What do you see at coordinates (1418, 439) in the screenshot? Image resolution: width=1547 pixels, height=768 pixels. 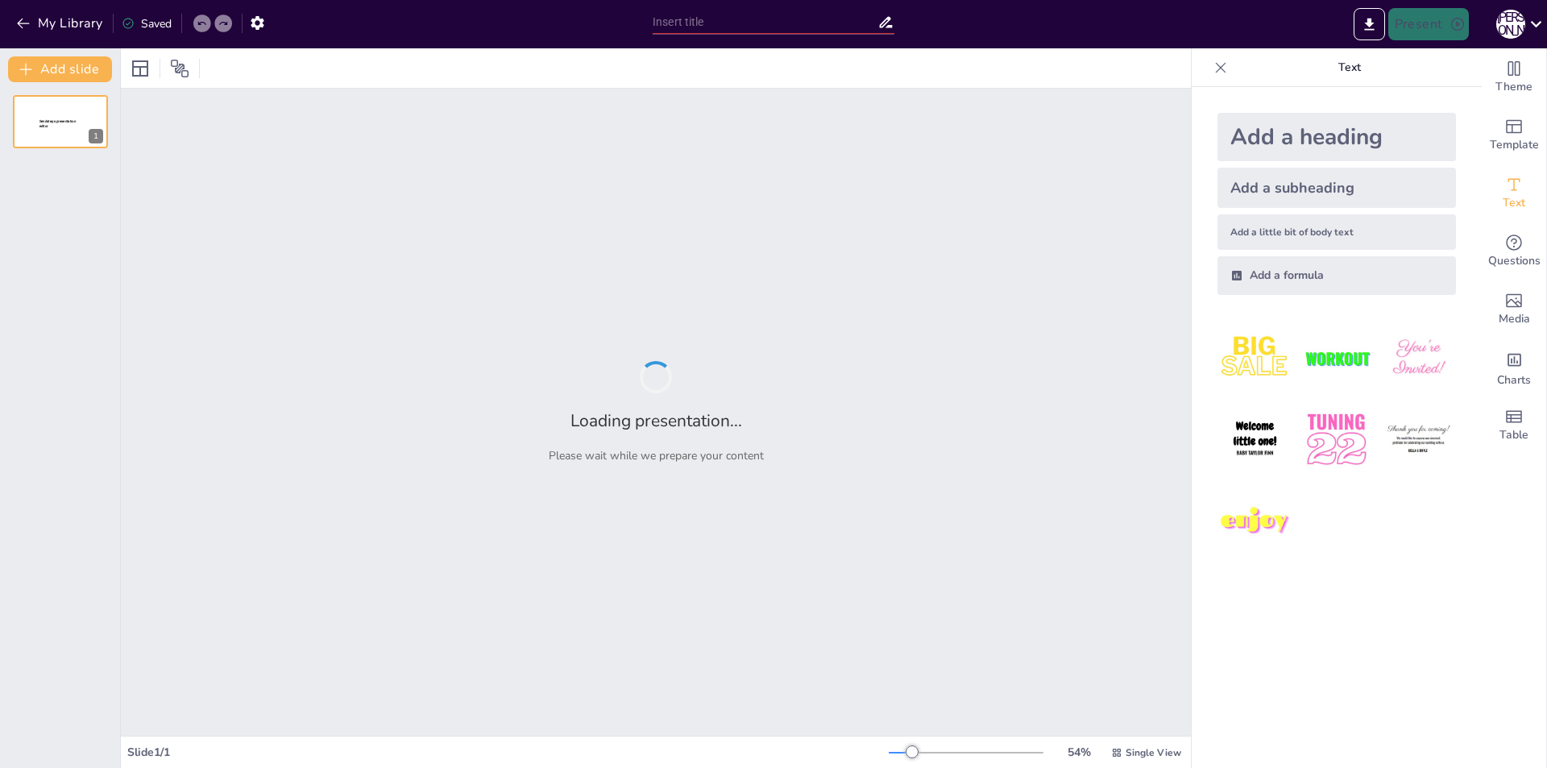 I see `img: 6.jpeg` at bounding box center [1418, 439].